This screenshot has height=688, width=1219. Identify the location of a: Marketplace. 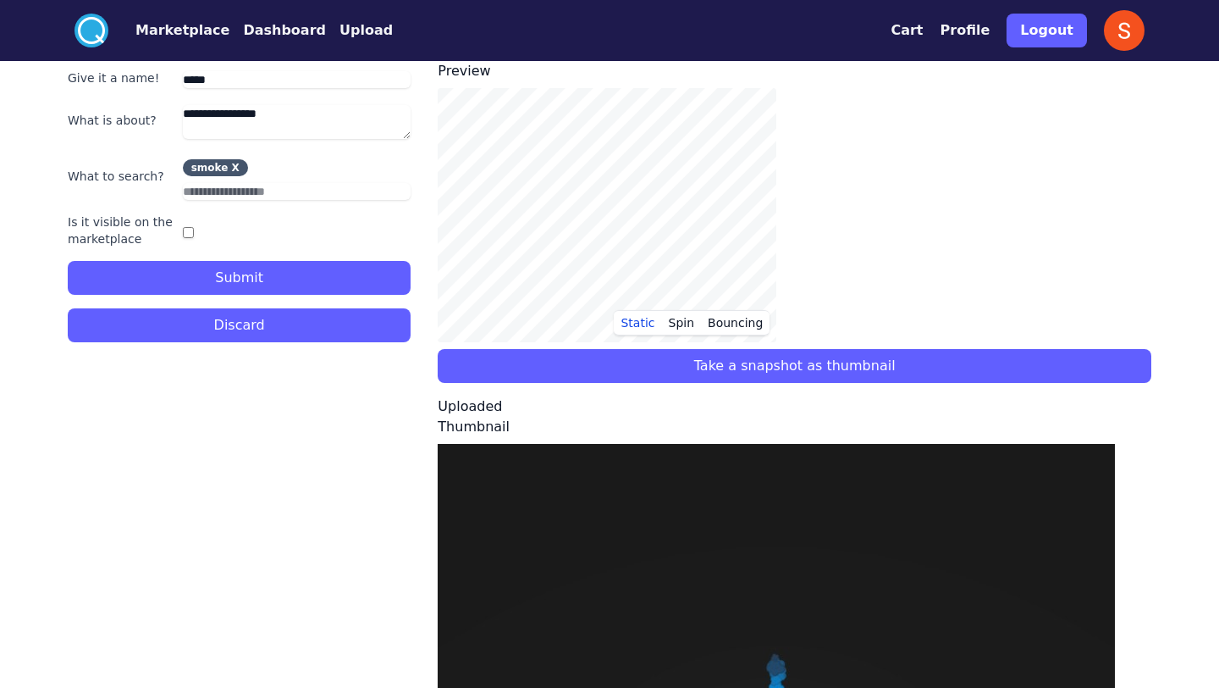
(169, 30).